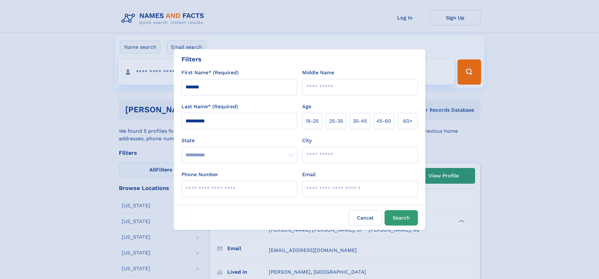 The image size is (599, 279). What do you see at coordinates (239, 141) in the screenshot?
I see `label: State` at bounding box center [239, 141].